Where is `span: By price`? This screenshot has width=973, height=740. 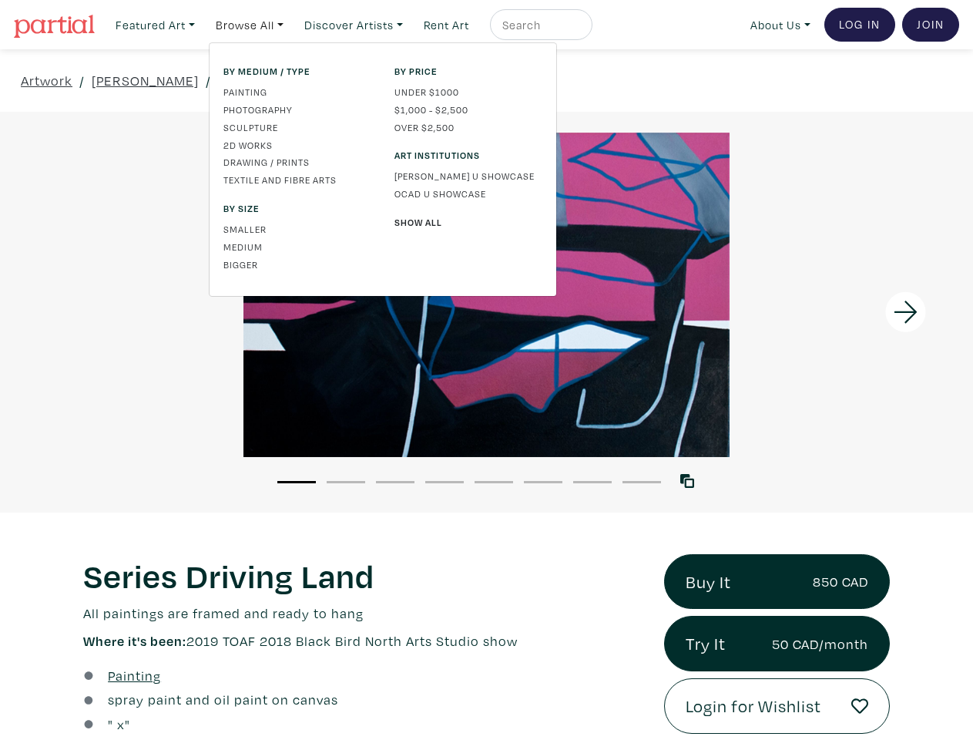
span: By price is located at coordinates (468, 71).